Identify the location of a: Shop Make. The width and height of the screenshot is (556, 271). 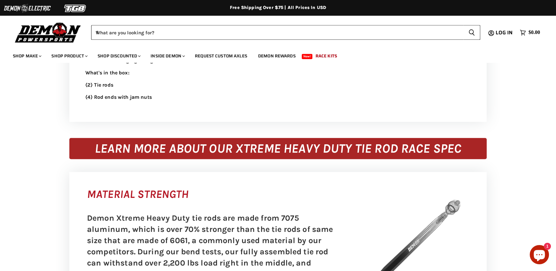
(27, 56).